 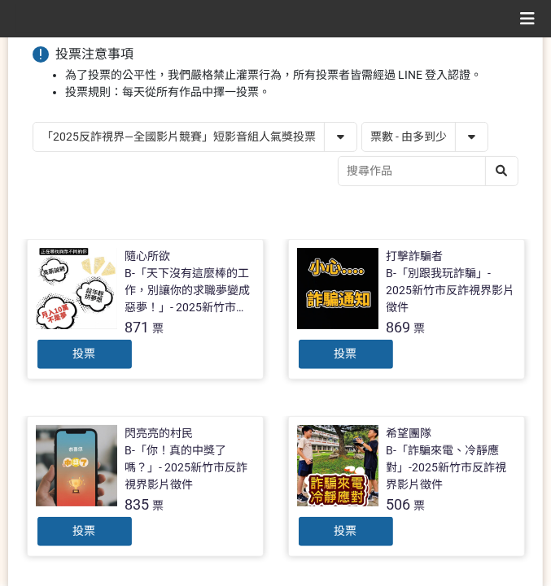 What do you see at coordinates (399, 504) in the screenshot?
I see `span: 506` at bounding box center [399, 504].